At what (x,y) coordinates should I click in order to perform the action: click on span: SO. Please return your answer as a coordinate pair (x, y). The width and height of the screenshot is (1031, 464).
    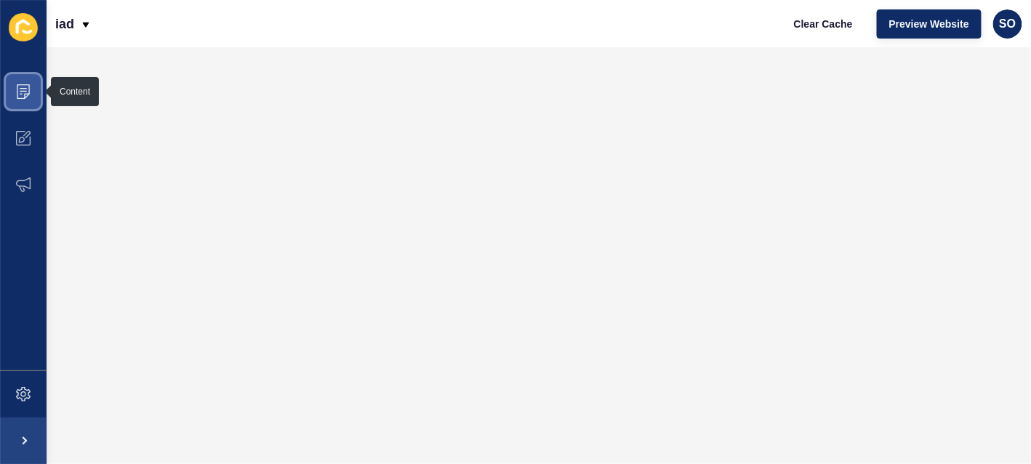
    Looking at the image, I should click on (1007, 24).